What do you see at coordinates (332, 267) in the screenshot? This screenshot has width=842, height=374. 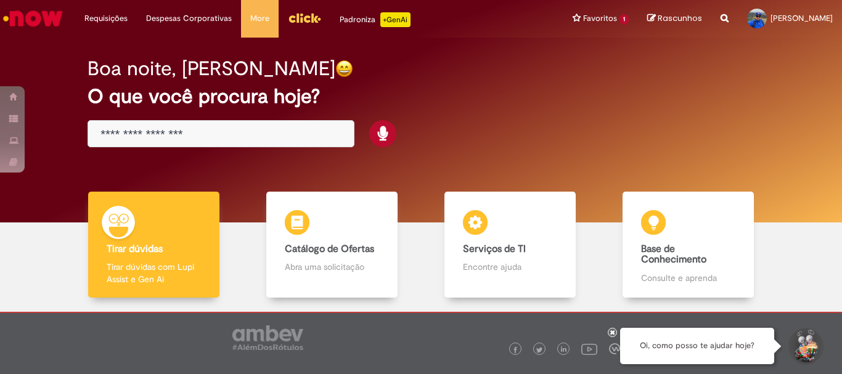 I see `p: Abra uma solicitação` at bounding box center [332, 267].